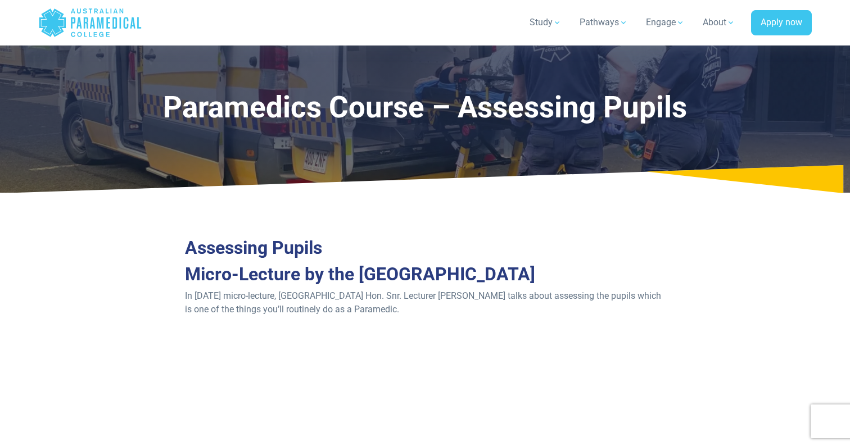  What do you see at coordinates (425, 107) in the screenshot?
I see `h1: Paramedics Course – Assessing Pupils` at bounding box center [425, 107].